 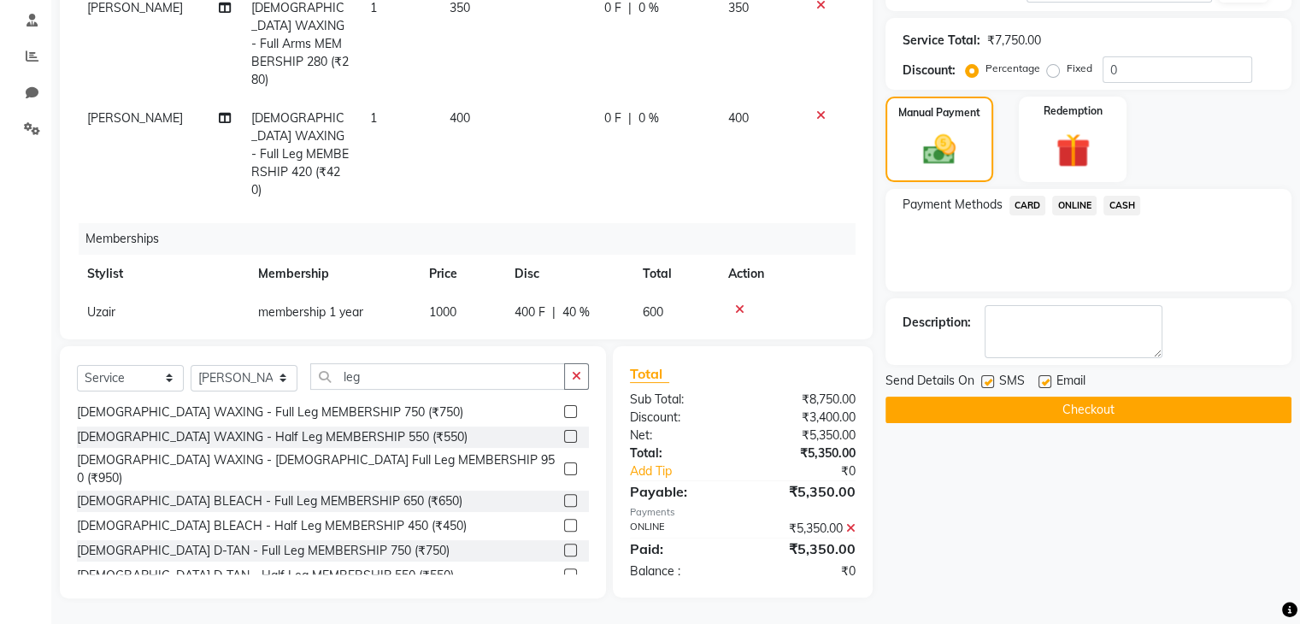 What do you see at coordinates (805, 417) in the screenshot?
I see `div: ₹3,400.00` at bounding box center [805, 417].